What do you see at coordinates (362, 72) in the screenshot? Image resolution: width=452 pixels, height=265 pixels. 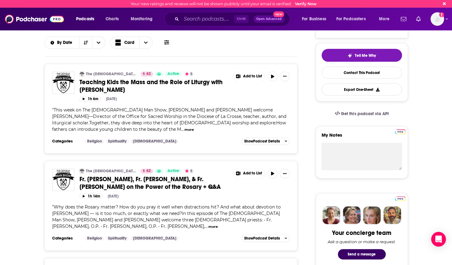 I see `a: Contact This Podcast` at bounding box center [362, 72].